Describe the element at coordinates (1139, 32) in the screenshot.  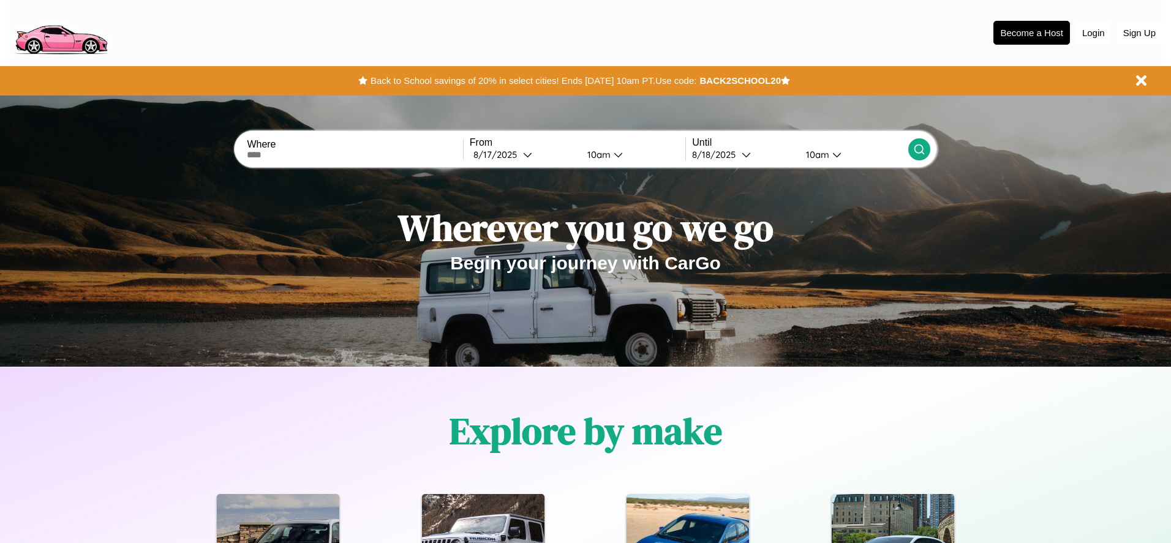
I see `button: Sign Up` at that location.